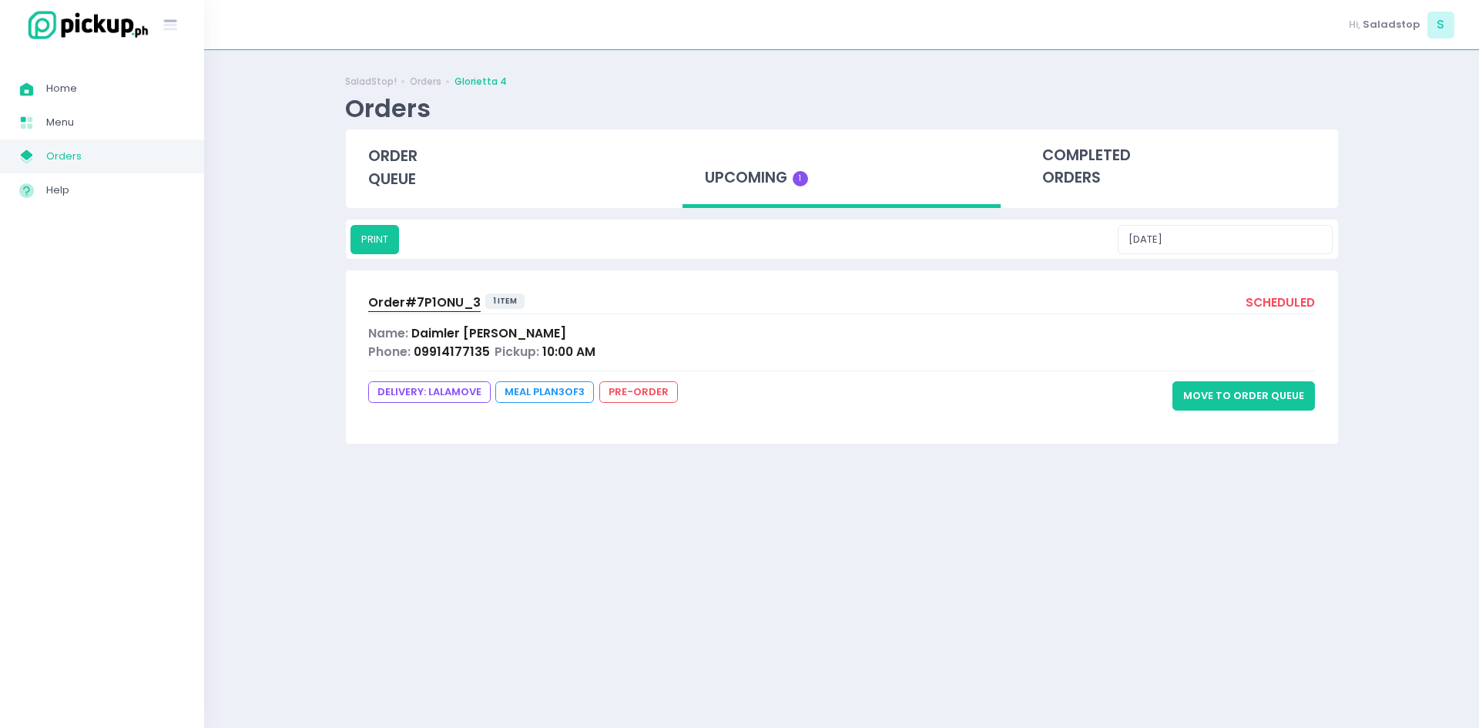 This screenshot has width=1479, height=728. I want to click on span: Saladstop, so click(1391, 25).